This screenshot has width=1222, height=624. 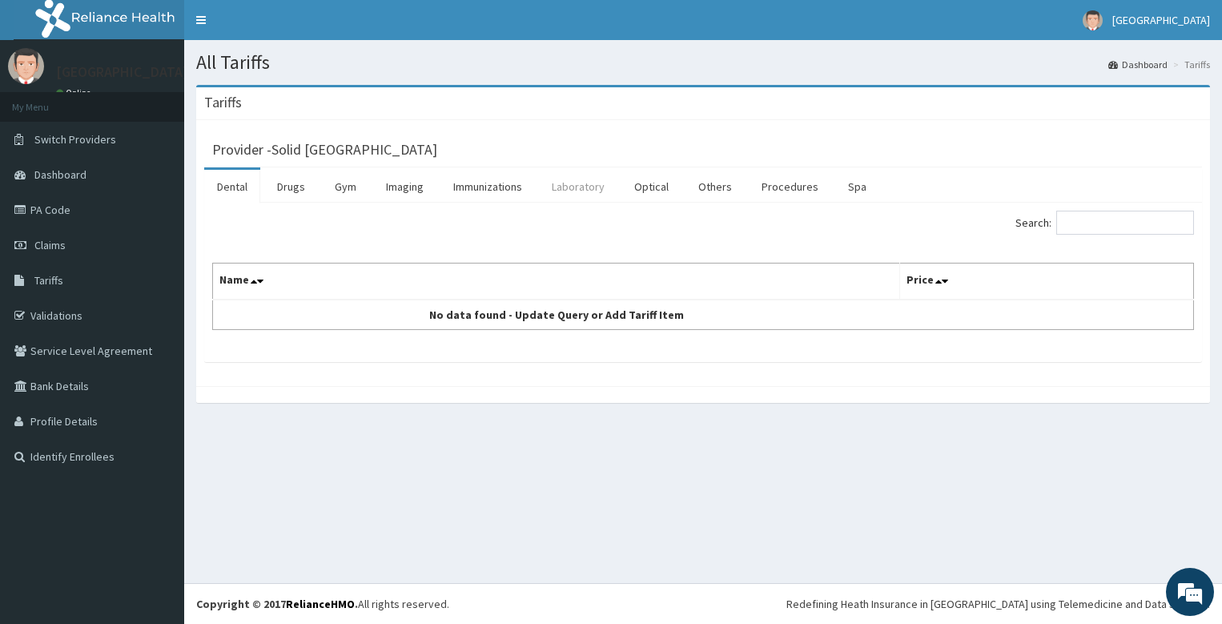 What do you see at coordinates (557, 315) in the screenshot?
I see `td: No data found - Update Query or Add Tariff Item` at bounding box center [557, 315].